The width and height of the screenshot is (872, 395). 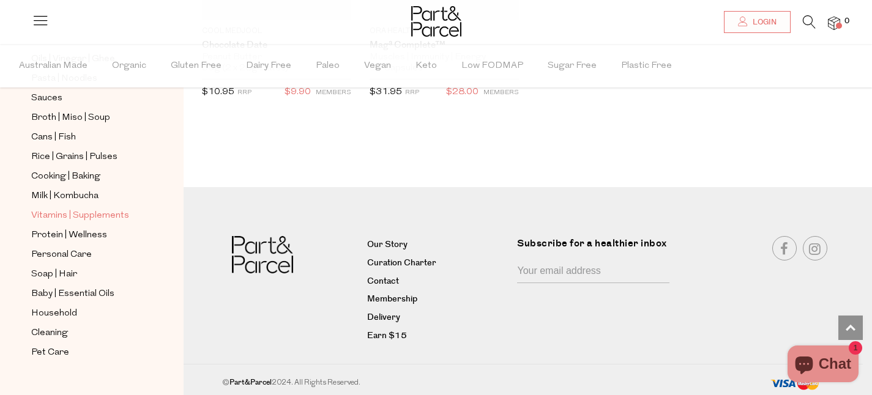 What do you see at coordinates (80, 216) in the screenshot?
I see `span: Vitamins | Supplements` at bounding box center [80, 216].